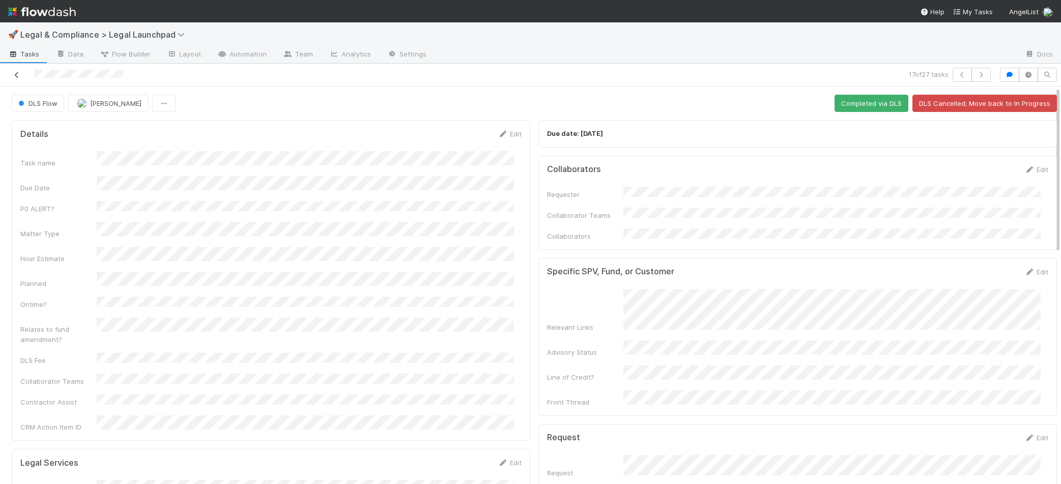  I want to click on div: Front Thread, so click(585, 402).